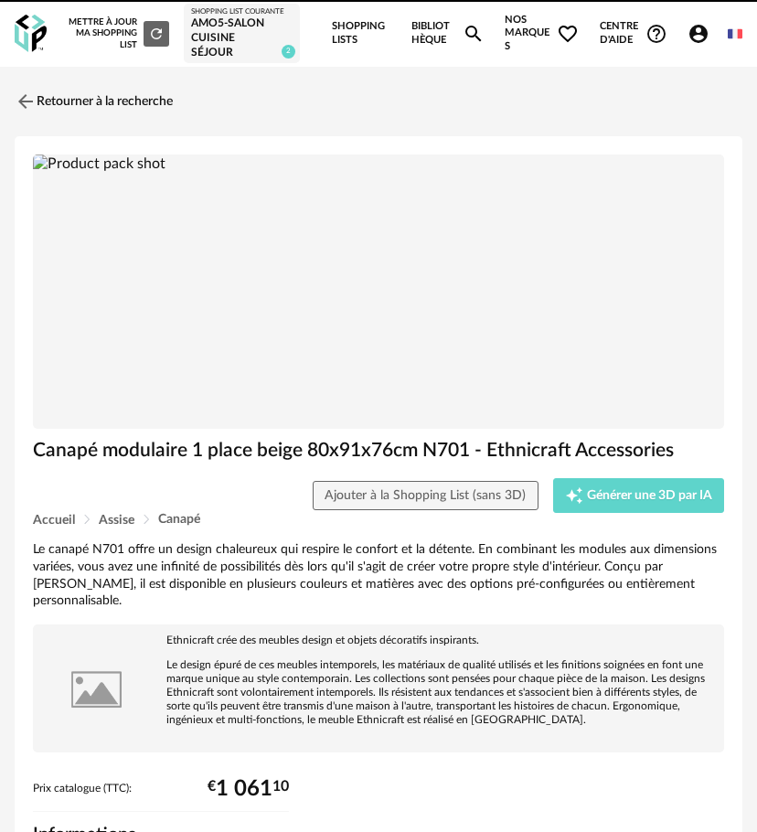  What do you see at coordinates (30, 33) in the screenshot?
I see `img: OXP` at bounding box center [30, 33].